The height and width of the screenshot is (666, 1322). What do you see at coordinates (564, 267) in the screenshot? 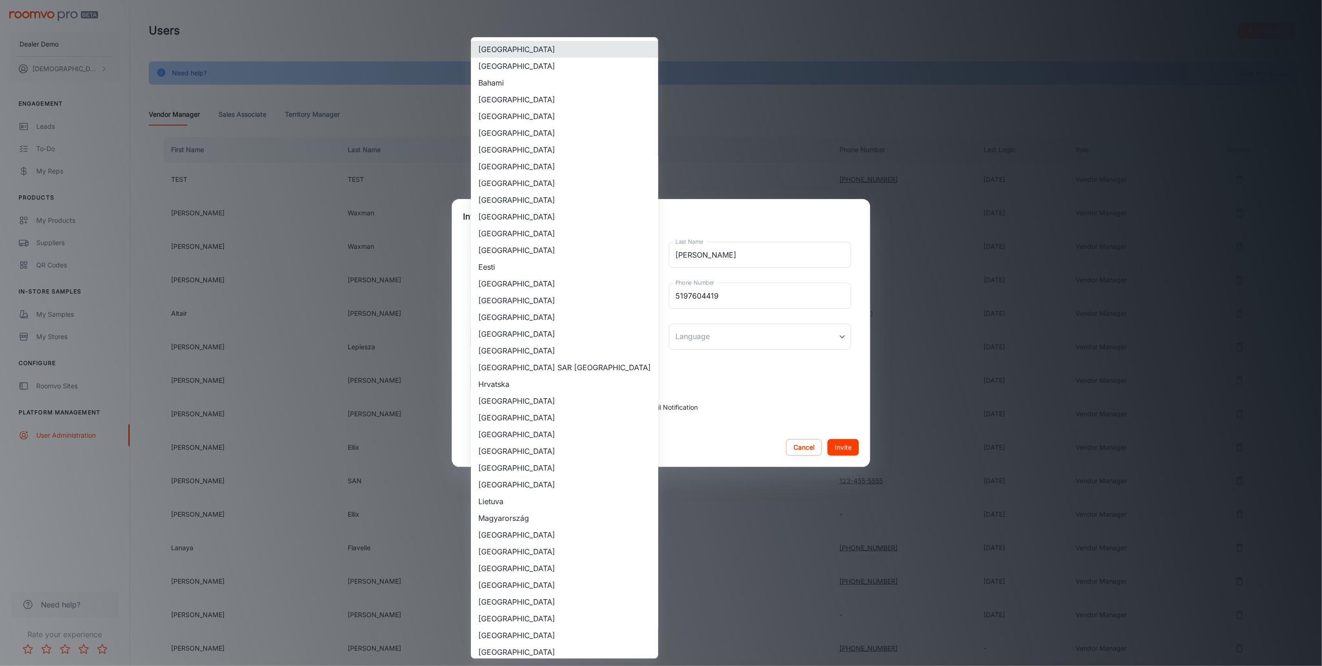
I see `li: Eesti` at bounding box center [564, 267].